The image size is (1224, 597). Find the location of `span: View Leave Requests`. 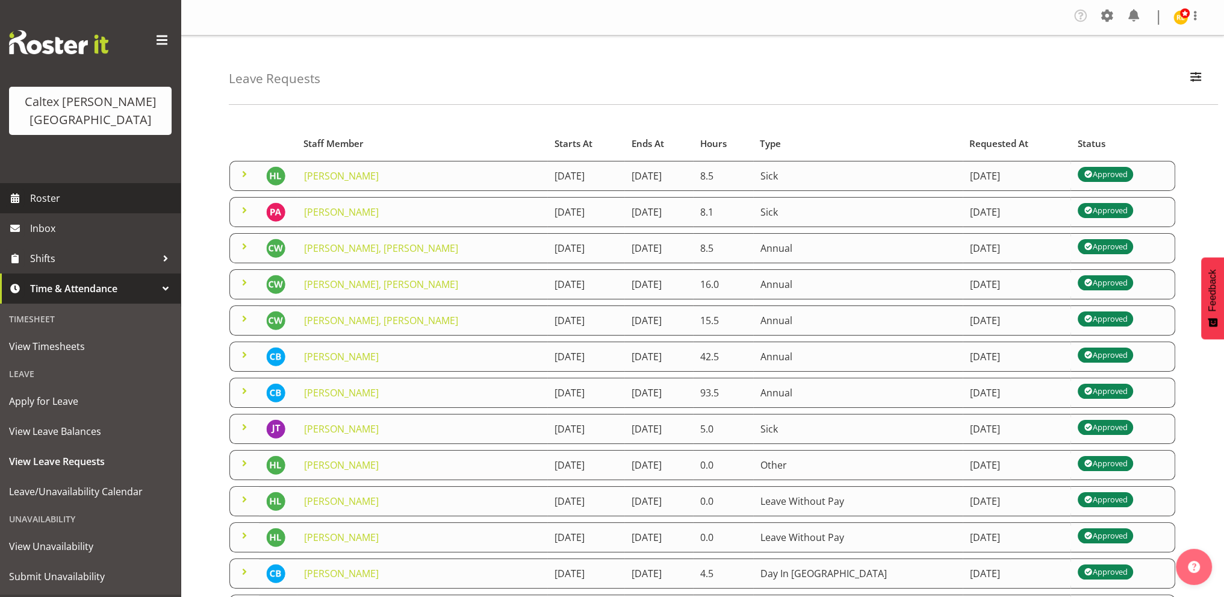

span: View Leave Requests is located at coordinates (90, 461).